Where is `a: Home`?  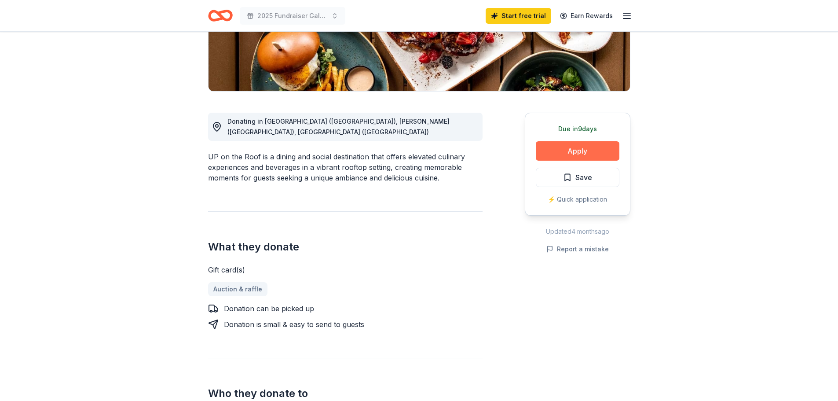 a: Home is located at coordinates (220, 15).